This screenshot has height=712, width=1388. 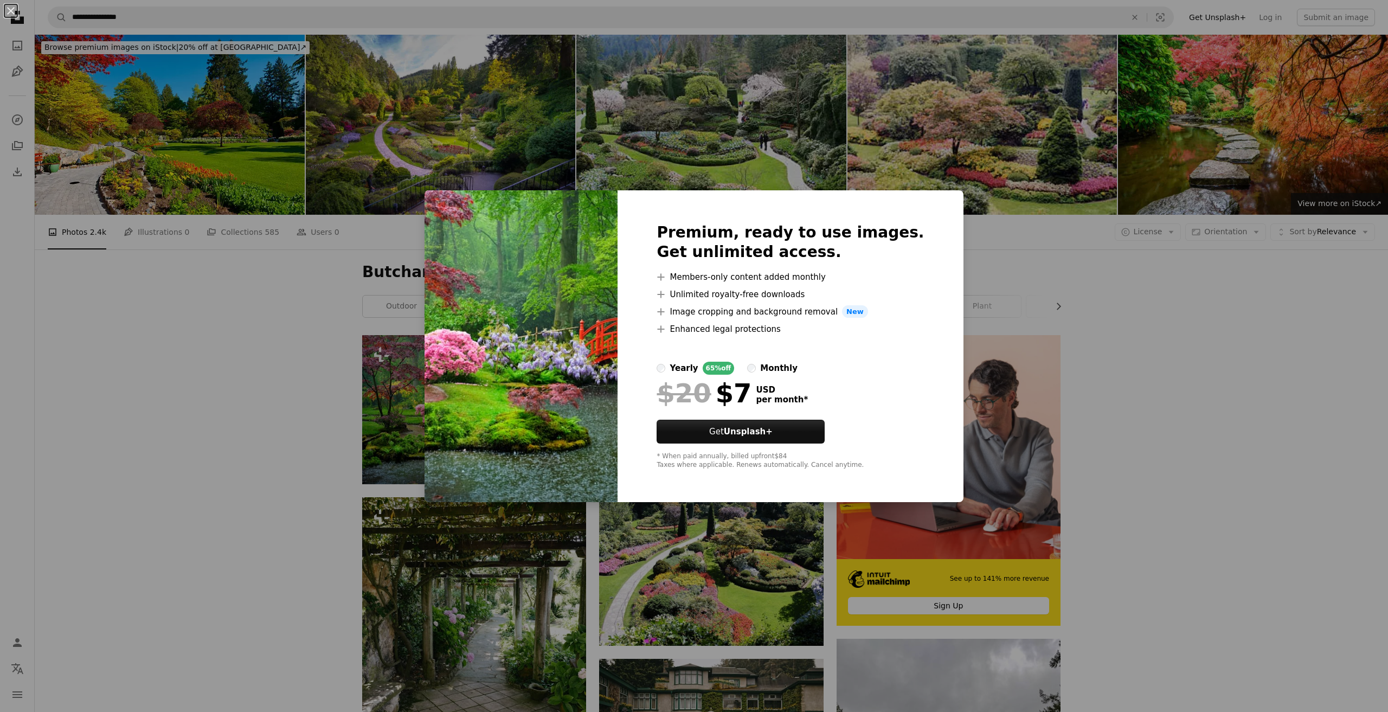 What do you see at coordinates (790, 329) in the screenshot?
I see `li: Enhanced legal protections` at bounding box center [790, 329].